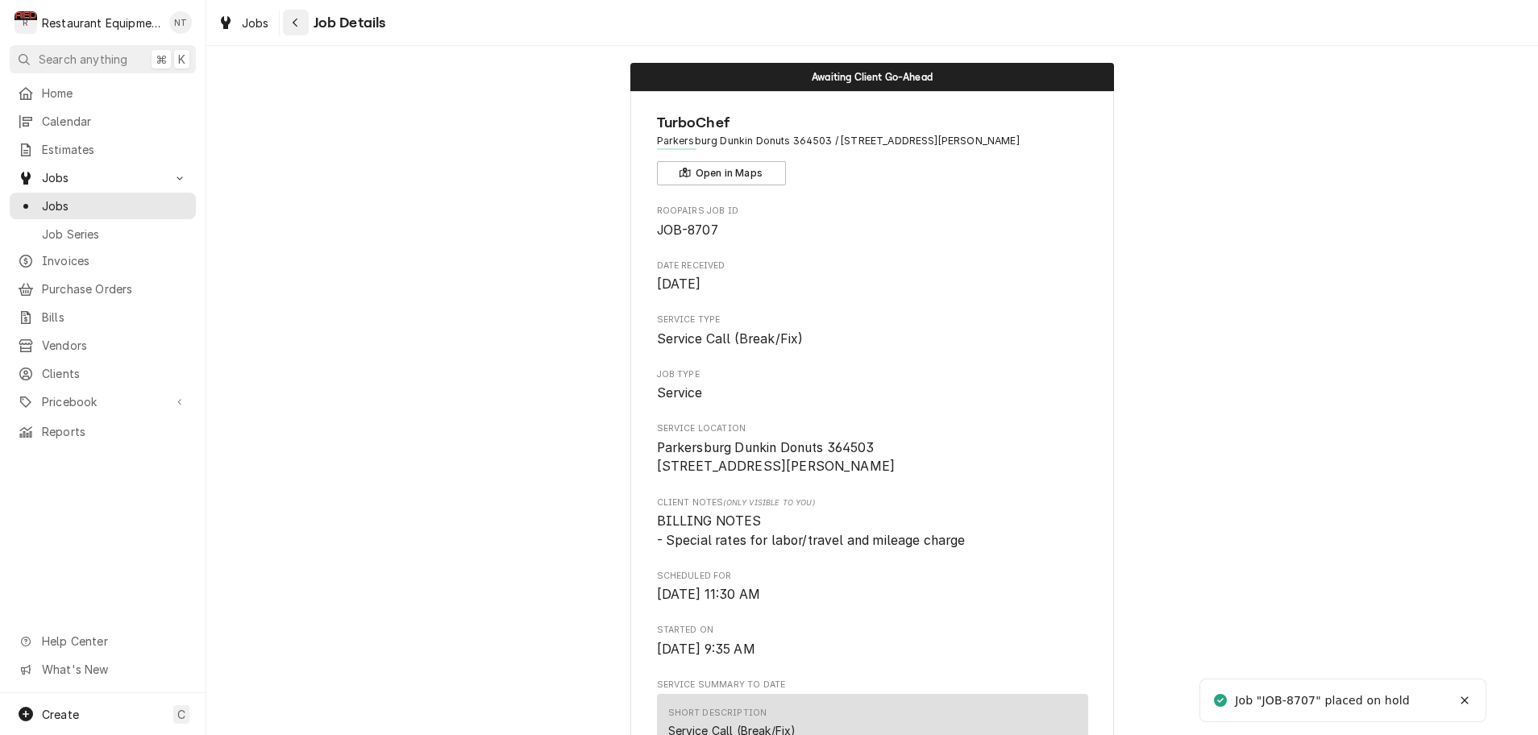 This screenshot has width=1538, height=735. Describe the element at coordinates (102, 93) in the screenshot. I see `a: Home` at that location.